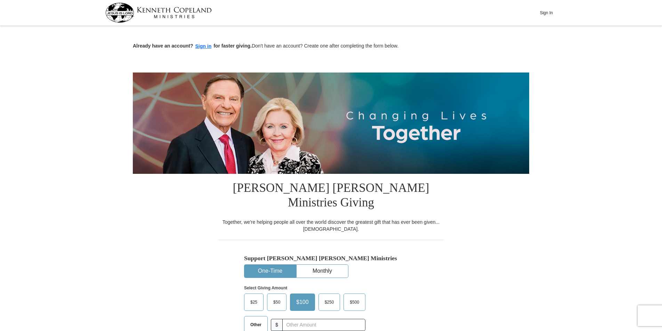  Describe the element at coordinates (323, 325) in the screenshot. I see `input: Other Amount` at that location.